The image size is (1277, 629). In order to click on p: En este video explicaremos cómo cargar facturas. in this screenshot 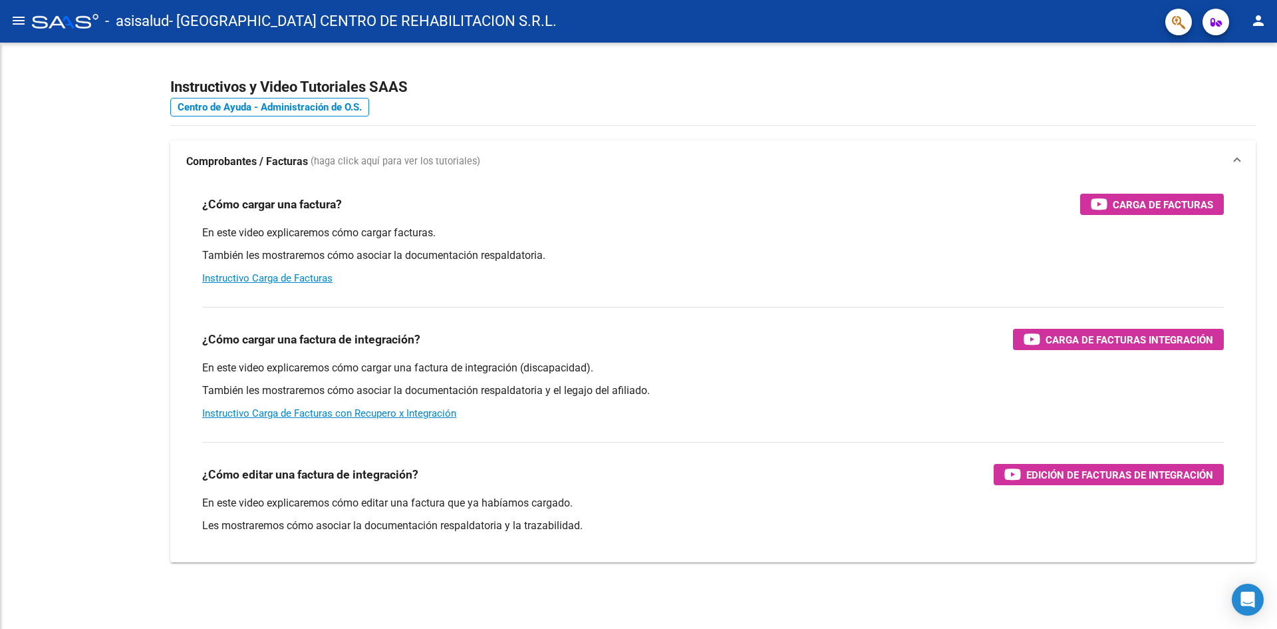, I will do `click(713, 233)`.